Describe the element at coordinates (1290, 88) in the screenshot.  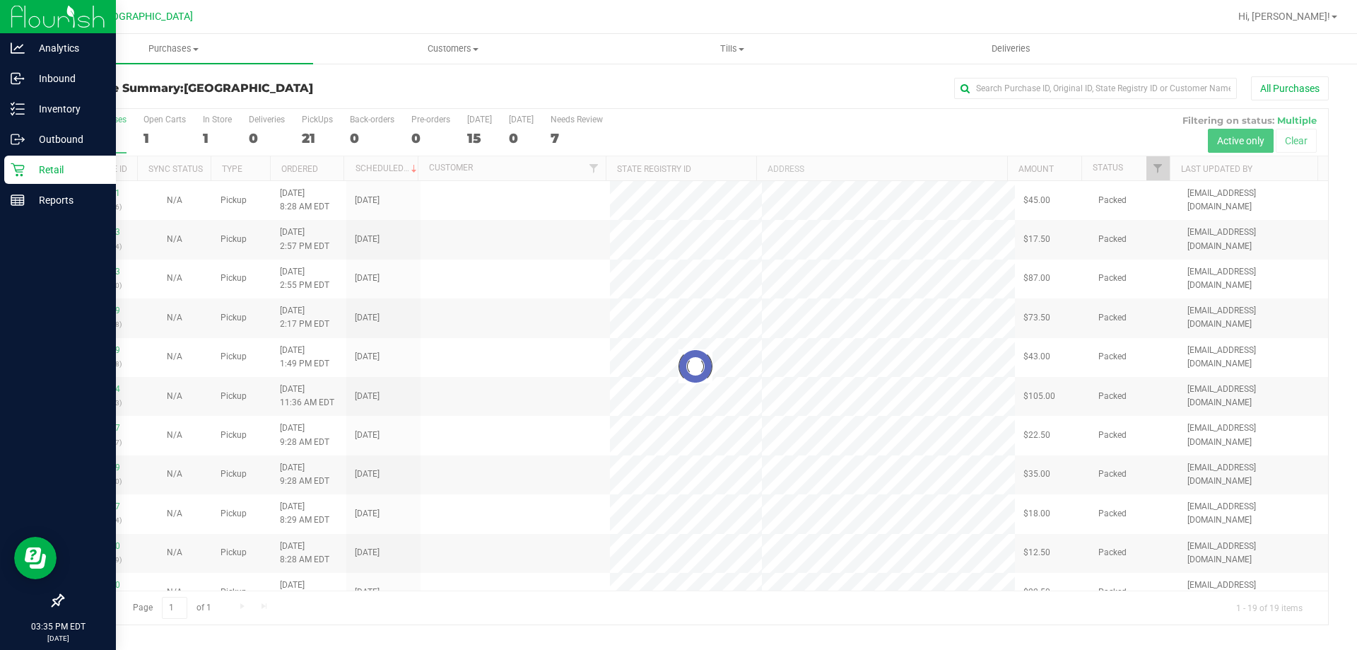
I see `button: All Purchases` at that location.